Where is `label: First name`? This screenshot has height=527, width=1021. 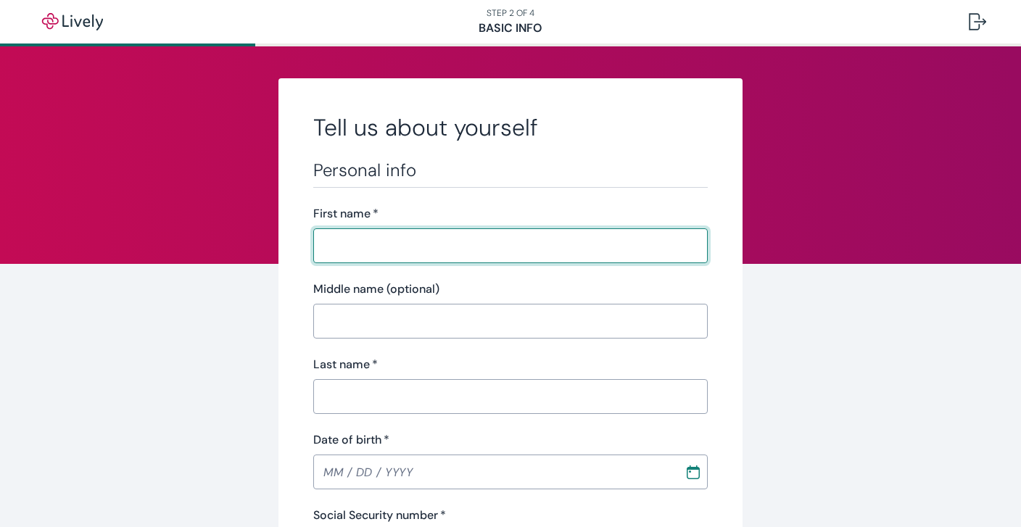 label: First name is located at coordinates (346, 214).